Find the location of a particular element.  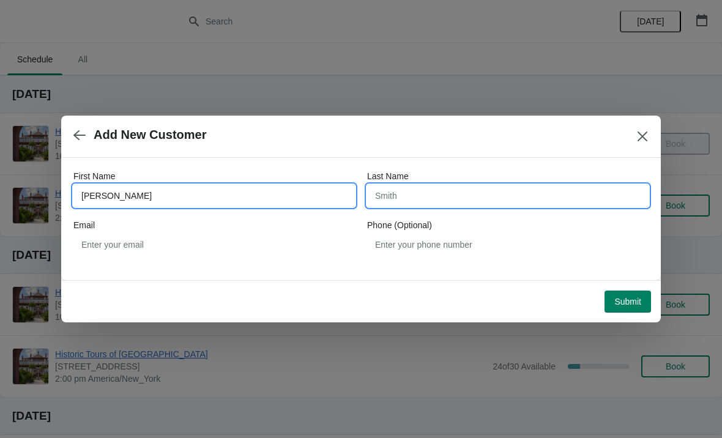

h2: Add New Customer is located at coordinates (150, 135).